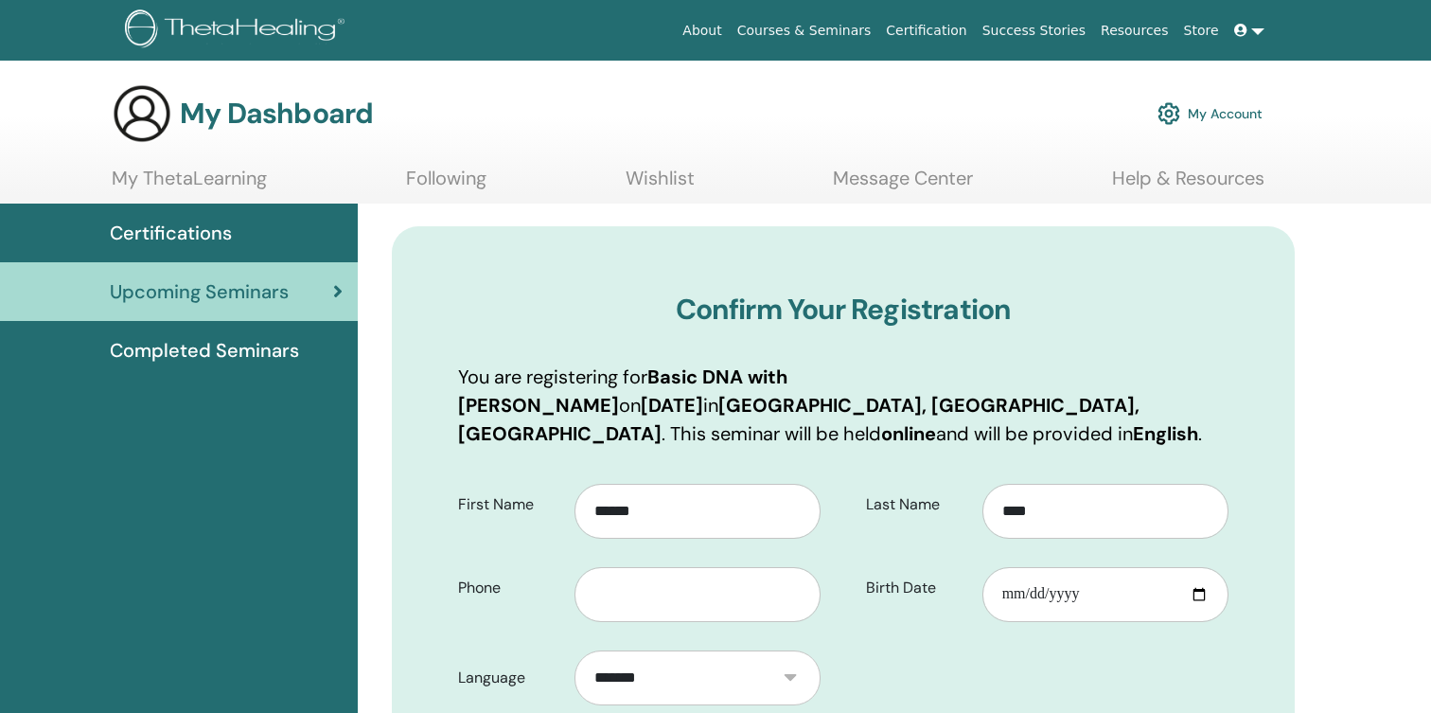 The width and height of the screenshot is (1431, 713). Describe the element at coordinates (843, 405) in the screenshot. I see `p: You are registering for on in . This seminar will be held and will be provided in .` at that location.